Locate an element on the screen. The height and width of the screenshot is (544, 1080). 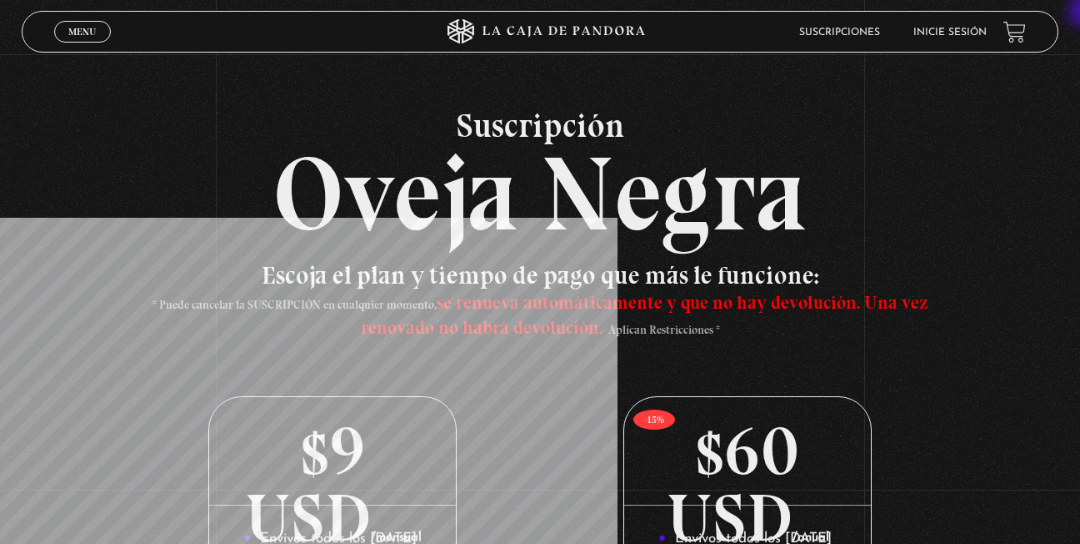
h3: Escoja el plan y tiempo de pago que más le funcione: is located at coordinates (539, 300).